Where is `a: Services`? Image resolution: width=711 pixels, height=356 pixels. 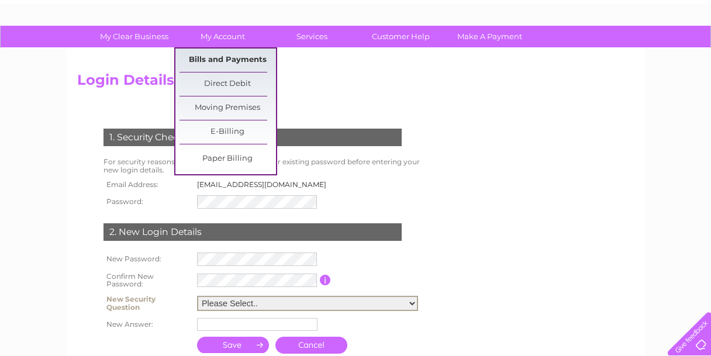 a: Services is located at coordinates (312, 36).